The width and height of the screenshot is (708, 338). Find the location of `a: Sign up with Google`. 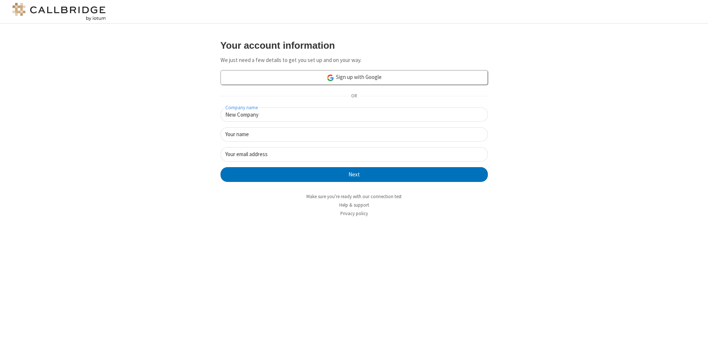

a: Sign up with Google is located at coordinates (354, 77).